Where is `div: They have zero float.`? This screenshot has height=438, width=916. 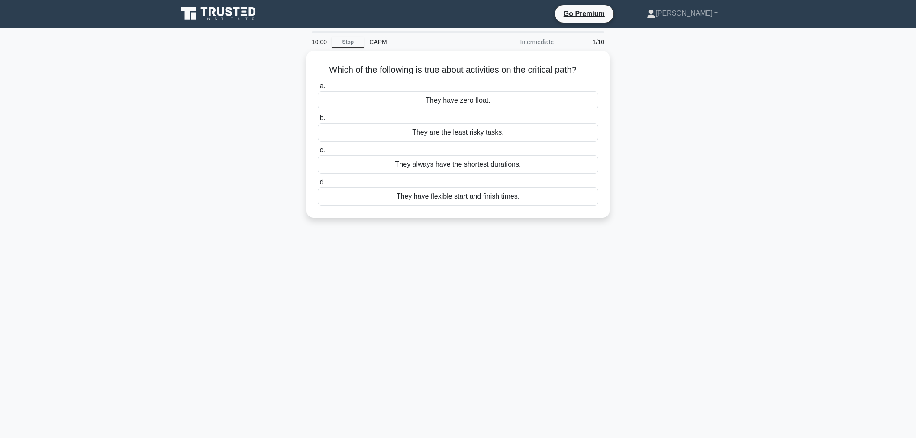 div: They have zero float. is located at coordinates (458, 100).